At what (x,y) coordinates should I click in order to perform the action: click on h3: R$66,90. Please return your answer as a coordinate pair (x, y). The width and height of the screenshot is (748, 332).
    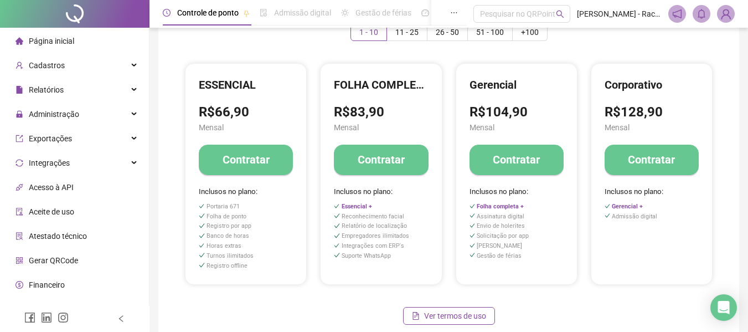
    Looking at the image, I should click on (246, 112).